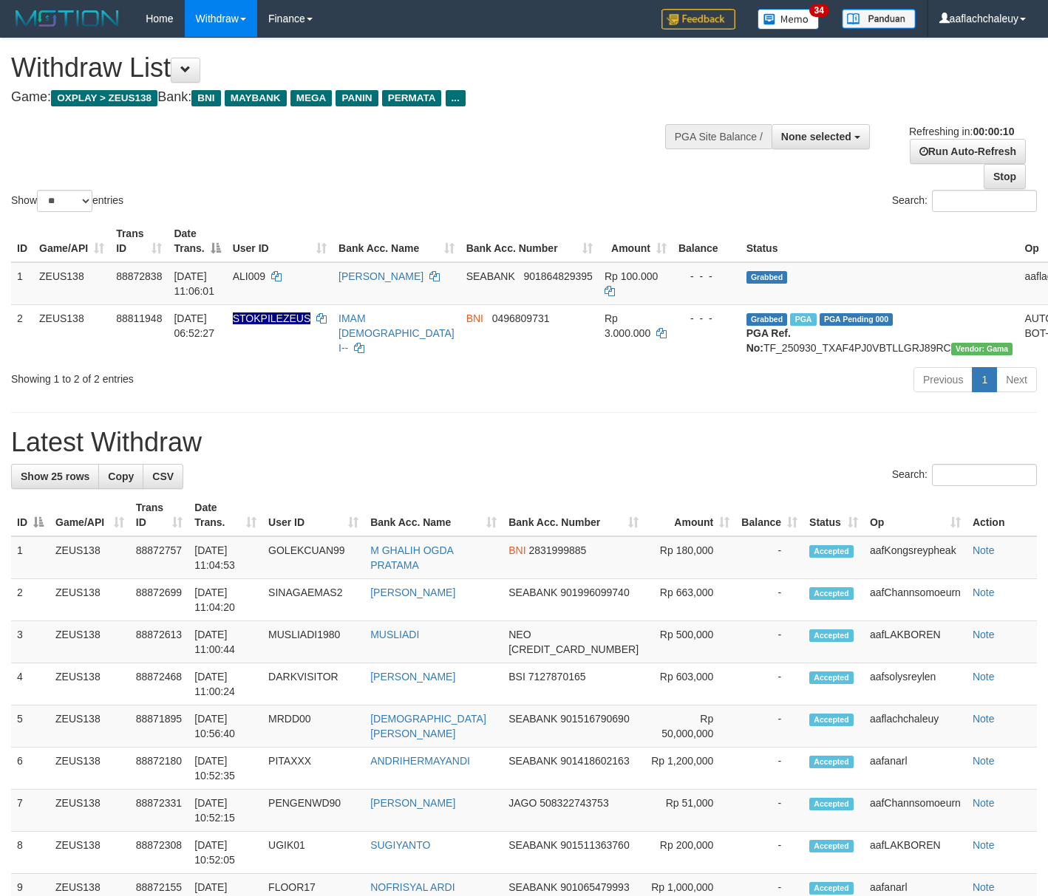  Describe the element at coordinates (689, 726) in the screenshot. I see `td: Rp 50,000,000` at that location.